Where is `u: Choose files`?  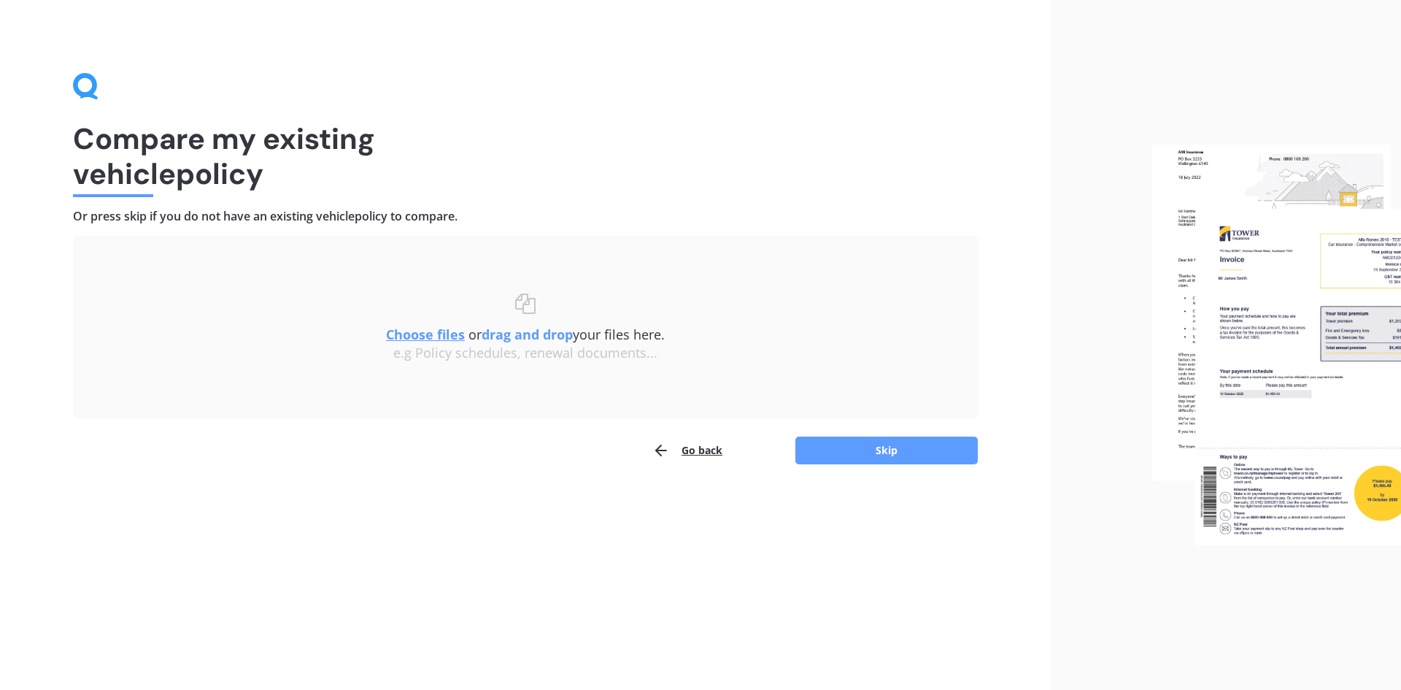
u: Choose files is located at coordinates (425, 334).